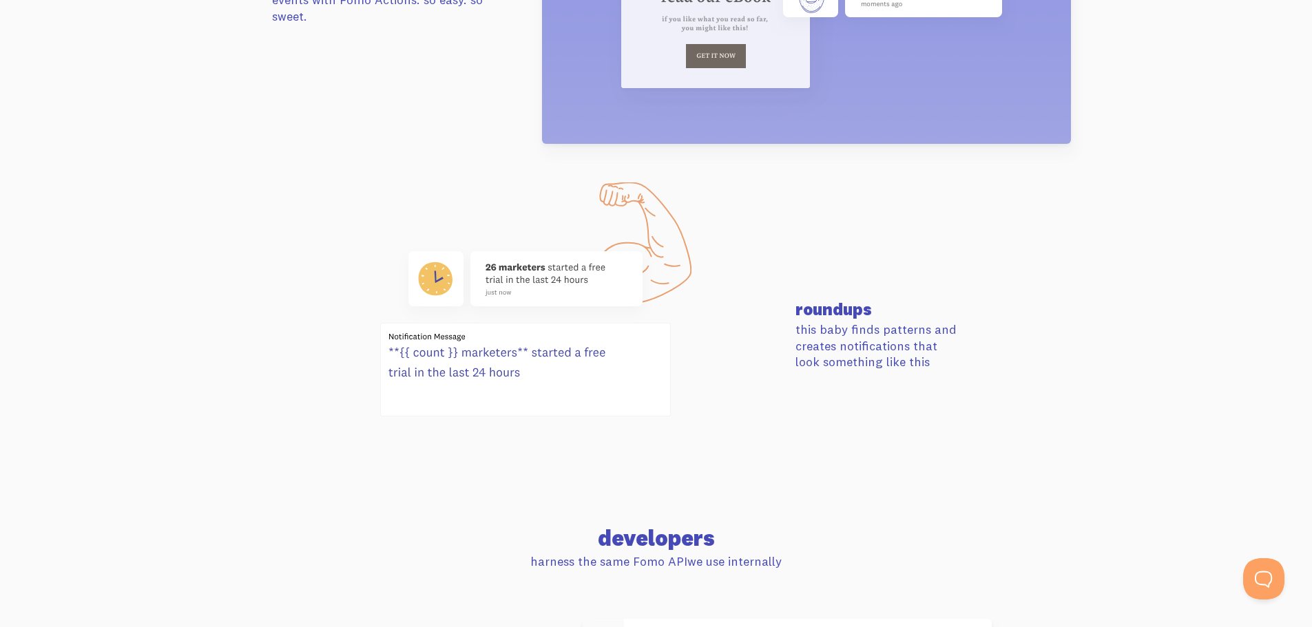  What do you see at coordinates (918, 309) in the screenshot?
I see `h3: roundups` at bounding box center [918, 309].